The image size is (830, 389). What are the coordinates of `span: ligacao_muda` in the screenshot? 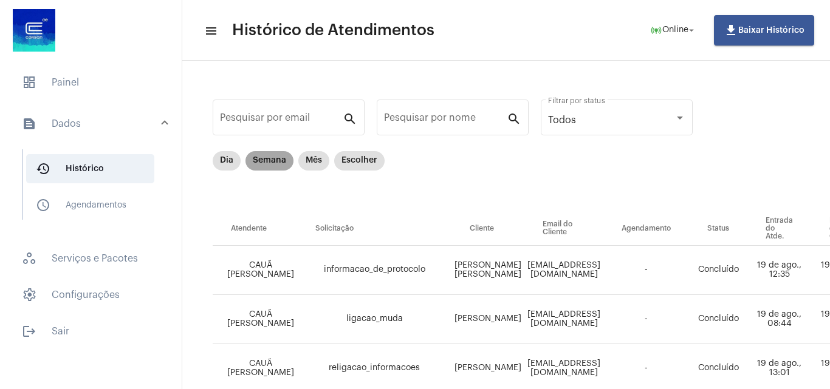 It's located at (374, 319).